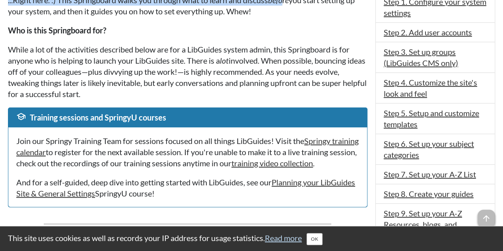 The height and width of the screenshot is (251, 503). Describe the element at coordinates (224, 60) in the screenshot. I see `em: lot` at that location.